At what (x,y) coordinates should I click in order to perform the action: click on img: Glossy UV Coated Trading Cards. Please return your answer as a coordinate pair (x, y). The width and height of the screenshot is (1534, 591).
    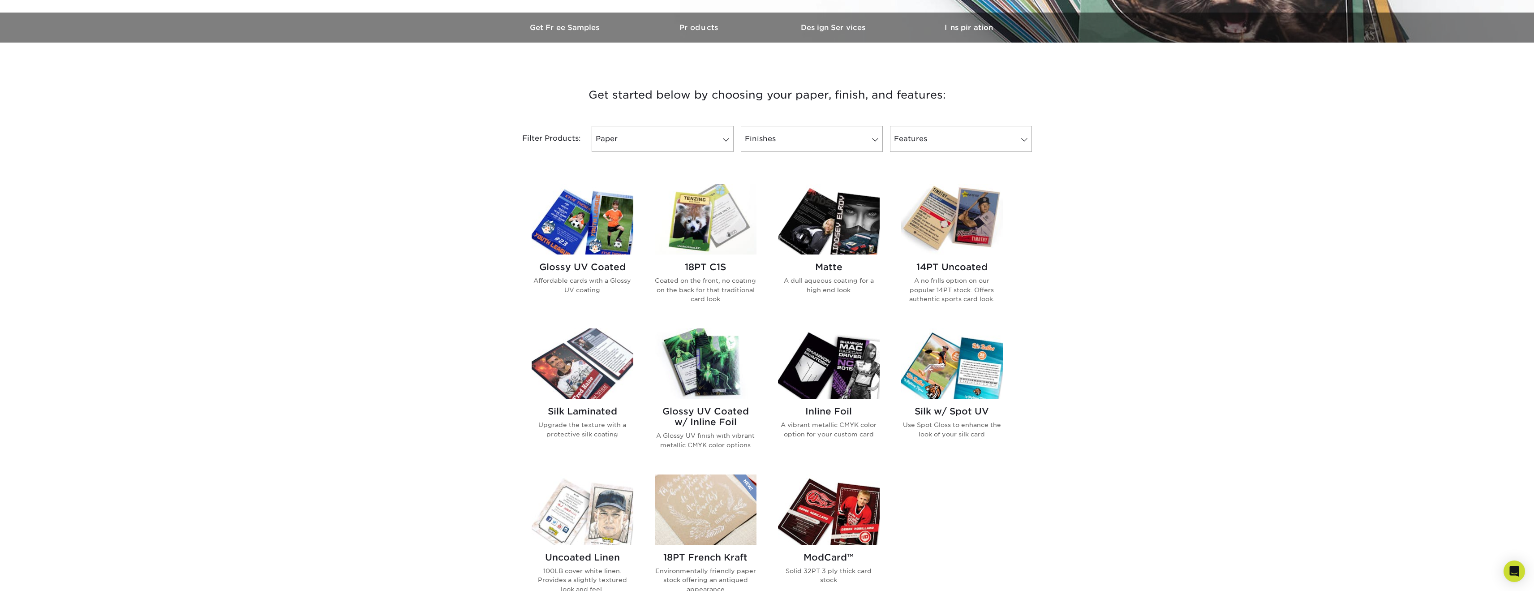
    Looking at the image, I should click on (582, 219).